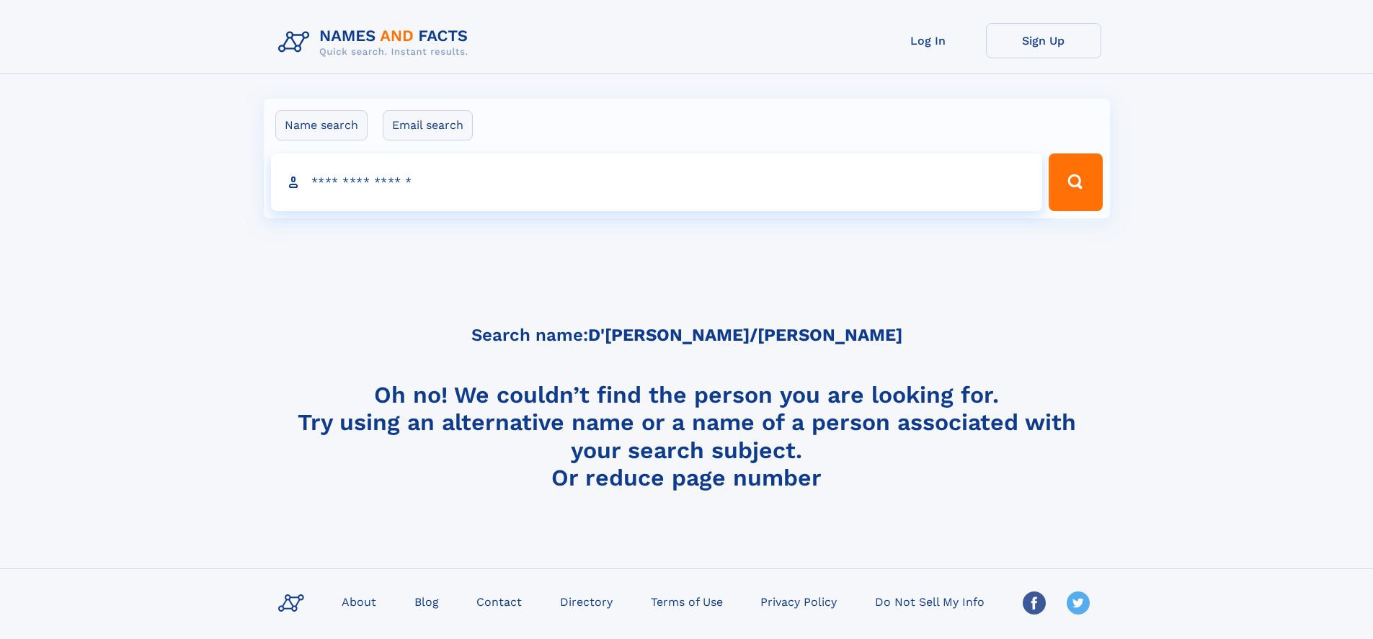 This screenshot has width=1373, height=639. Describe the element at coordinates (656, 182) in the screenshot. I see `input: search input` at that location.